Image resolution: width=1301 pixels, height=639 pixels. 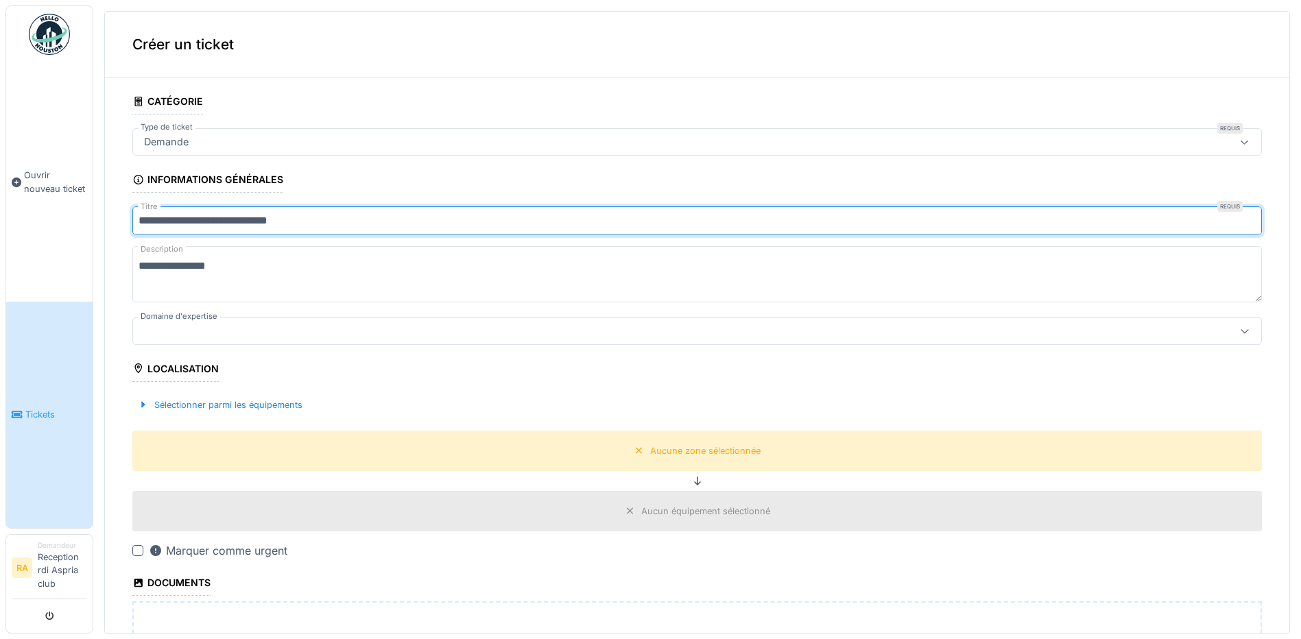 What do you see at coordinates (49, 570) in the screenshot?
I see `a: RA DemandeurReception rdi Aspria club` at bounding box center [49, 570].